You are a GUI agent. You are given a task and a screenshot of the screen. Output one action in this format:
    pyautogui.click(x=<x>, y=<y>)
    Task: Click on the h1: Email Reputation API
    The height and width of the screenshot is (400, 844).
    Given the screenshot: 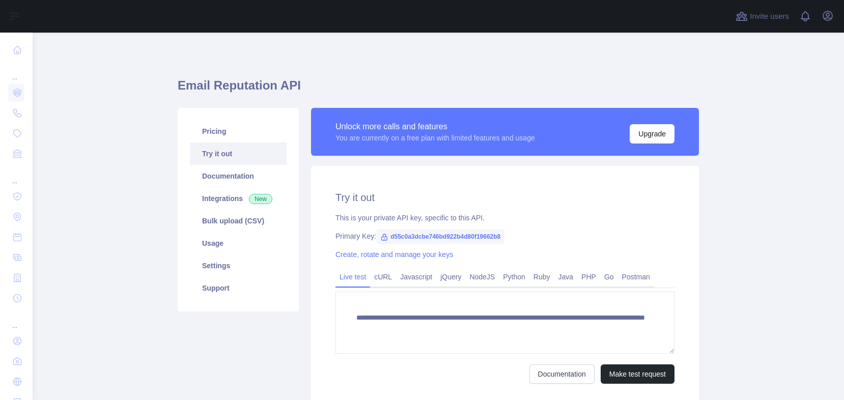 What is the action you would take?
    pyautogui.click(x=438, y=90)
    